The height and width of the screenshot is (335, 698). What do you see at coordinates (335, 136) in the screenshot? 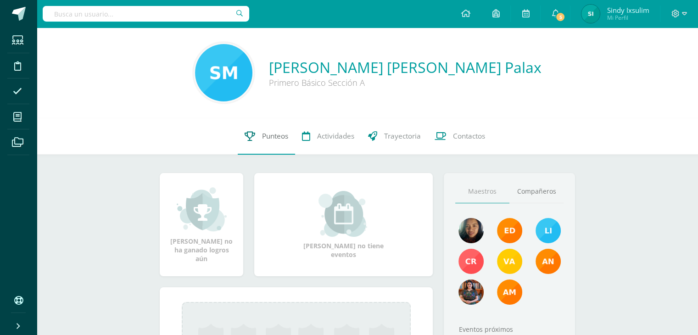
I see `span: Actividades` at bounding box center [335, 136].